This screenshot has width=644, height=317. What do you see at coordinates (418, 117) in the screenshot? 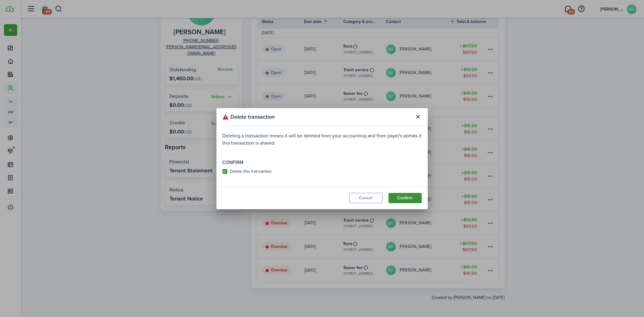
I see `button: Close modal` at bounding box center [418, 117].